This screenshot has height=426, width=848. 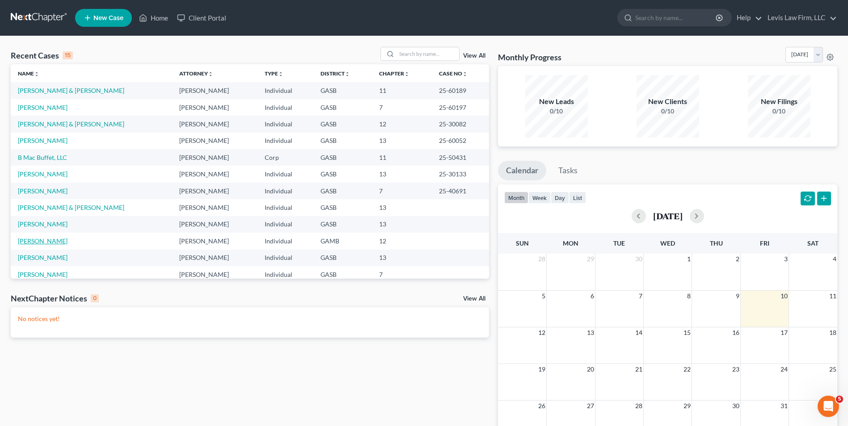 What do you see at coordinates (557, 101) in the screenshot?
I see `div: New Leads` at bounding box center [557, 101].